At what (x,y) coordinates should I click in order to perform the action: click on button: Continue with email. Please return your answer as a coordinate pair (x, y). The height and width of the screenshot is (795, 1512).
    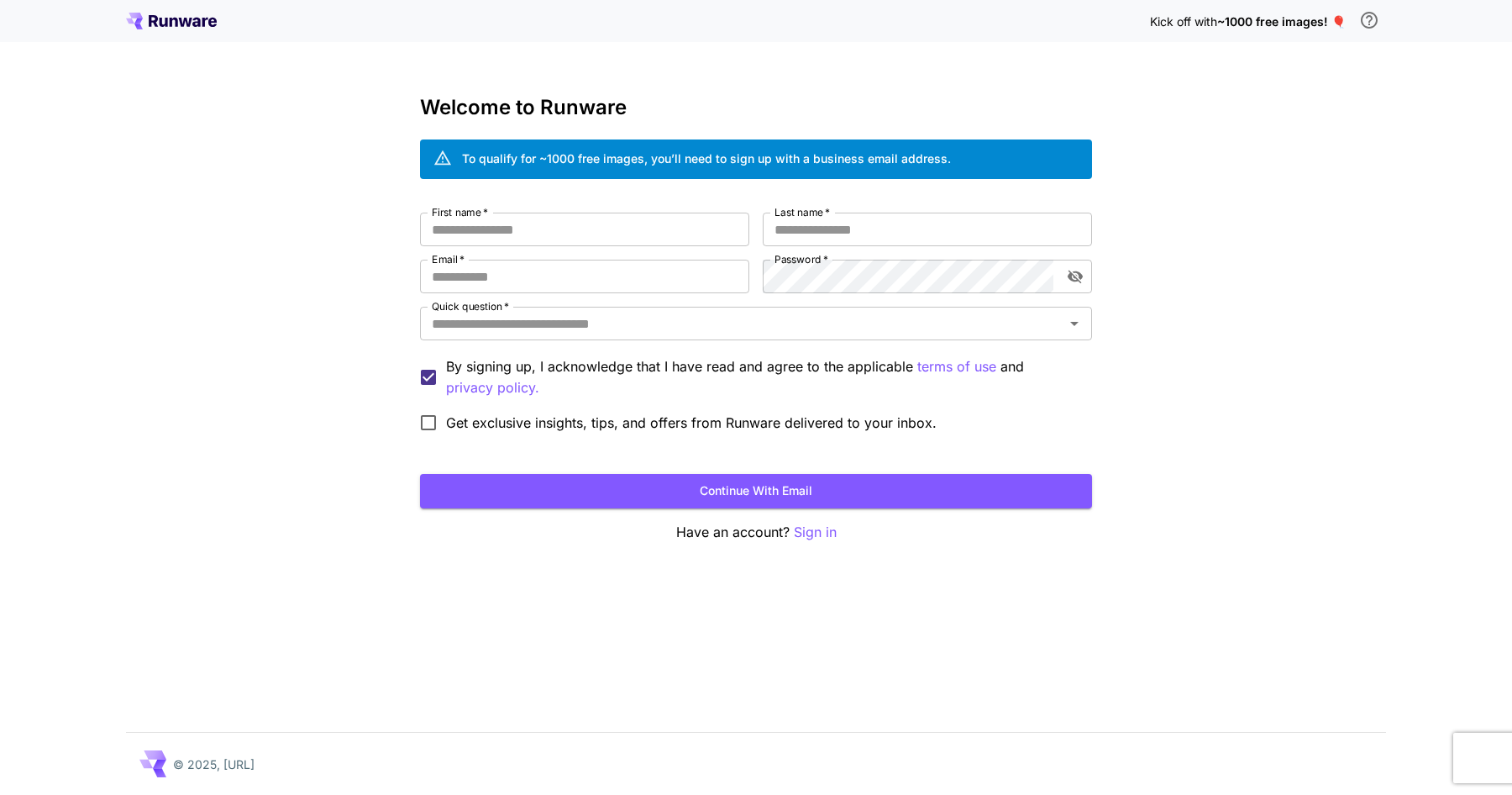
    Looking at the image, I should click on (756, 490).